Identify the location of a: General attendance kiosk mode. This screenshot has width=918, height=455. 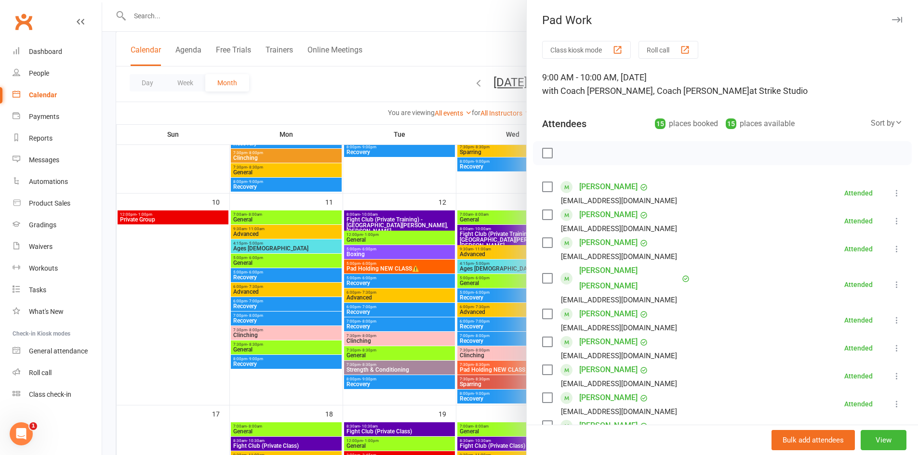
(57, 351).